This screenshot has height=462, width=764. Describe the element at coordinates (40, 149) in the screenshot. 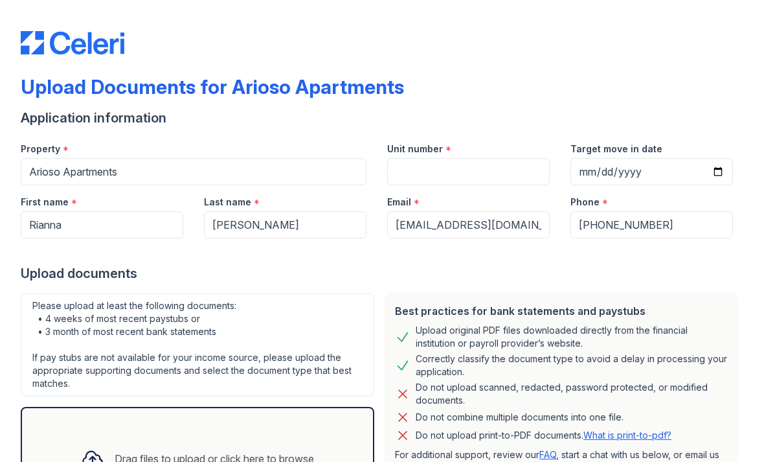

I see `label: Property` at that location.